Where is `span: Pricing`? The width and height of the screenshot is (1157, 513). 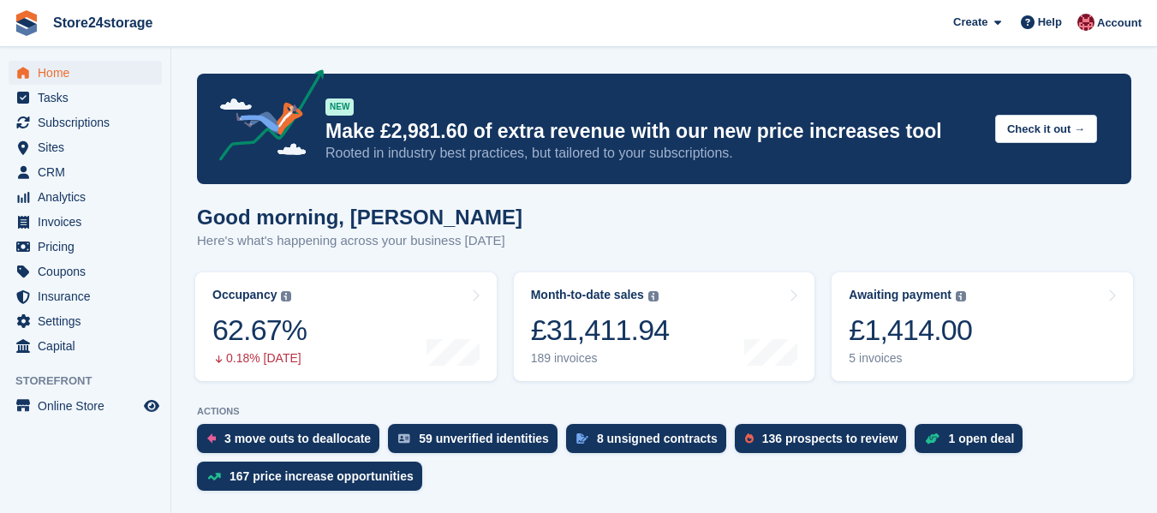 span: Pricing is located at coordinates (89, 247).